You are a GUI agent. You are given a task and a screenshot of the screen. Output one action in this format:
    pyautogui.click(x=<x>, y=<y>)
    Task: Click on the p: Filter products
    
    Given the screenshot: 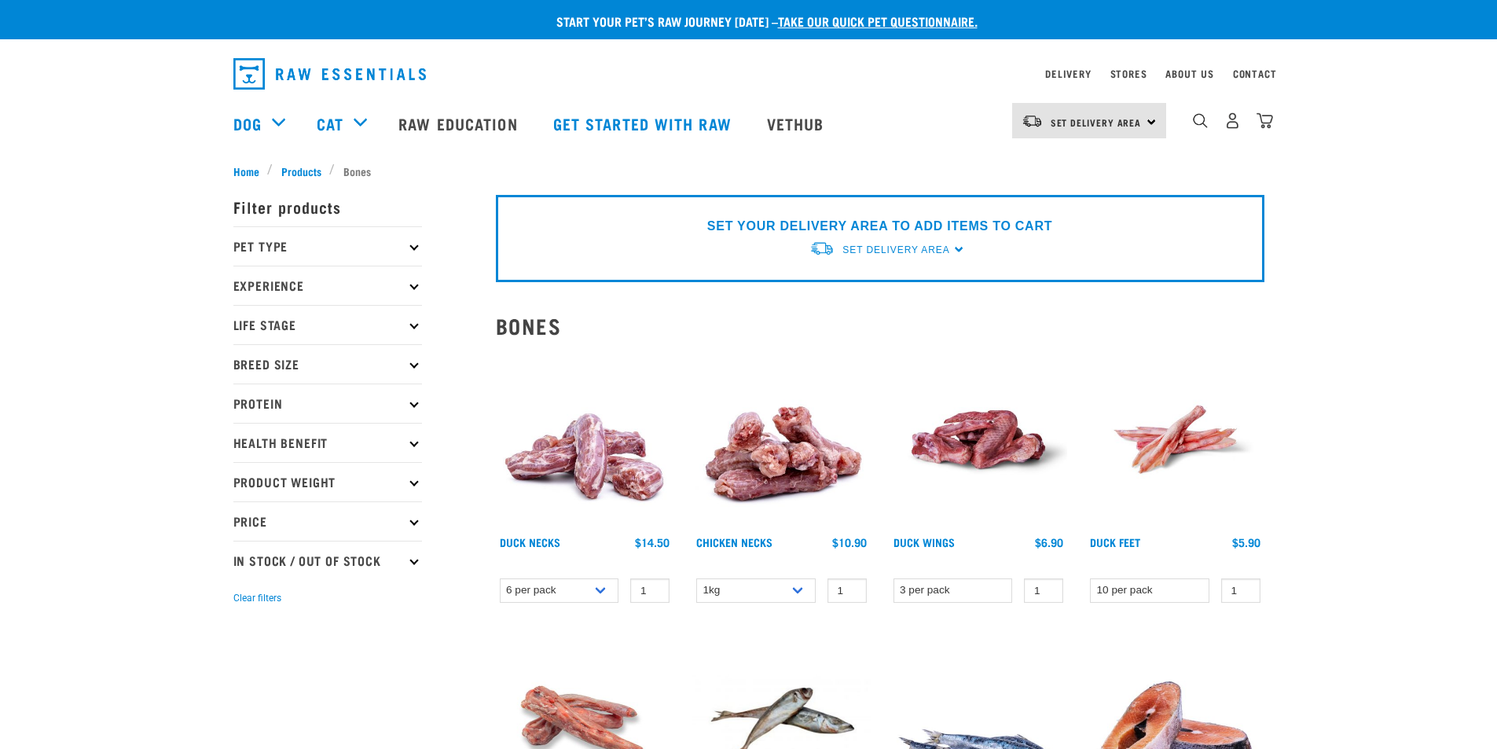 What is the action you would take?
    pyautogui.click(x=328, y=207)
    